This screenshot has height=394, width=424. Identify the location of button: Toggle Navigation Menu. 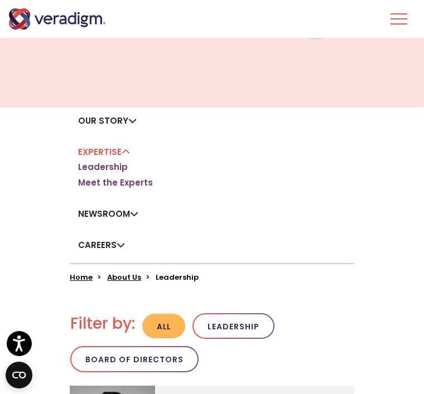
(399, 19).